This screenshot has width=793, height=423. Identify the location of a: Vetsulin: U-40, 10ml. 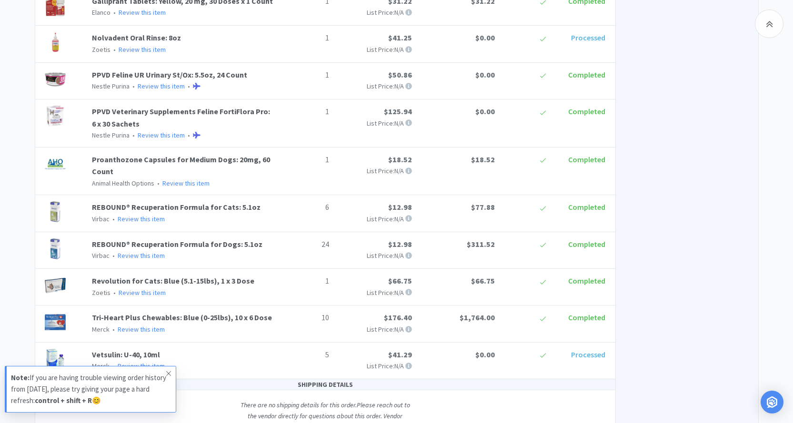
(126, 355).